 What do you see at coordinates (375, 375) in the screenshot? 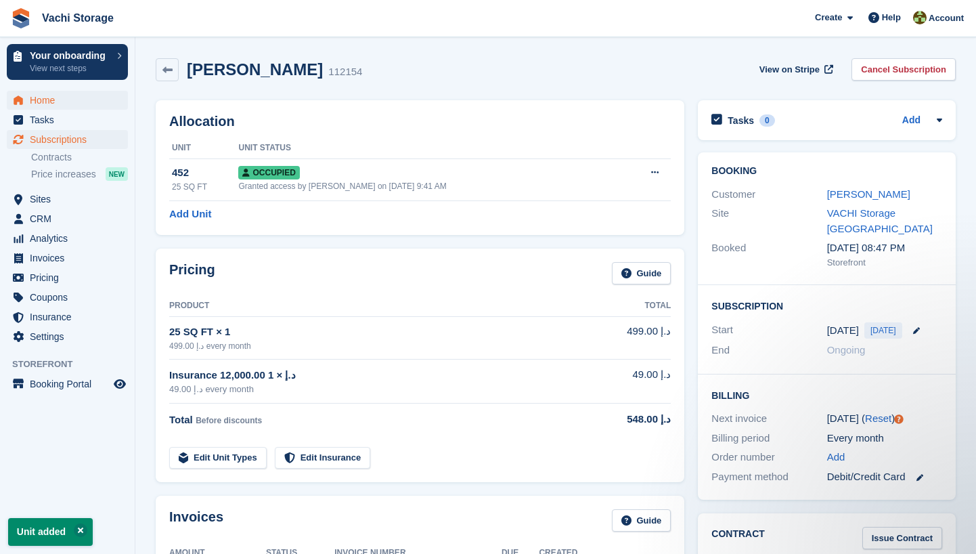
I see `div: Insurance 12,000.00 د.إ × 1` at bounding box center [375, 375].